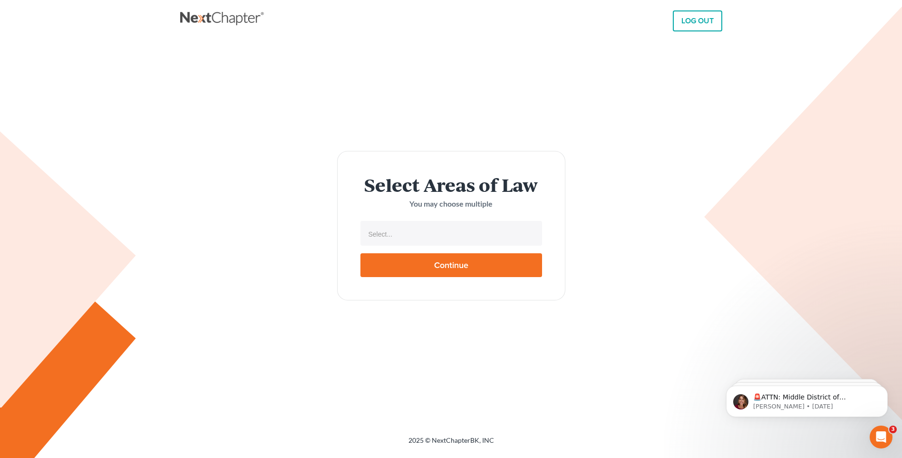 This screenshot has width=902, height=458. I want to click on p: Message from Katie, sent 6d ago, so click(103, 41).